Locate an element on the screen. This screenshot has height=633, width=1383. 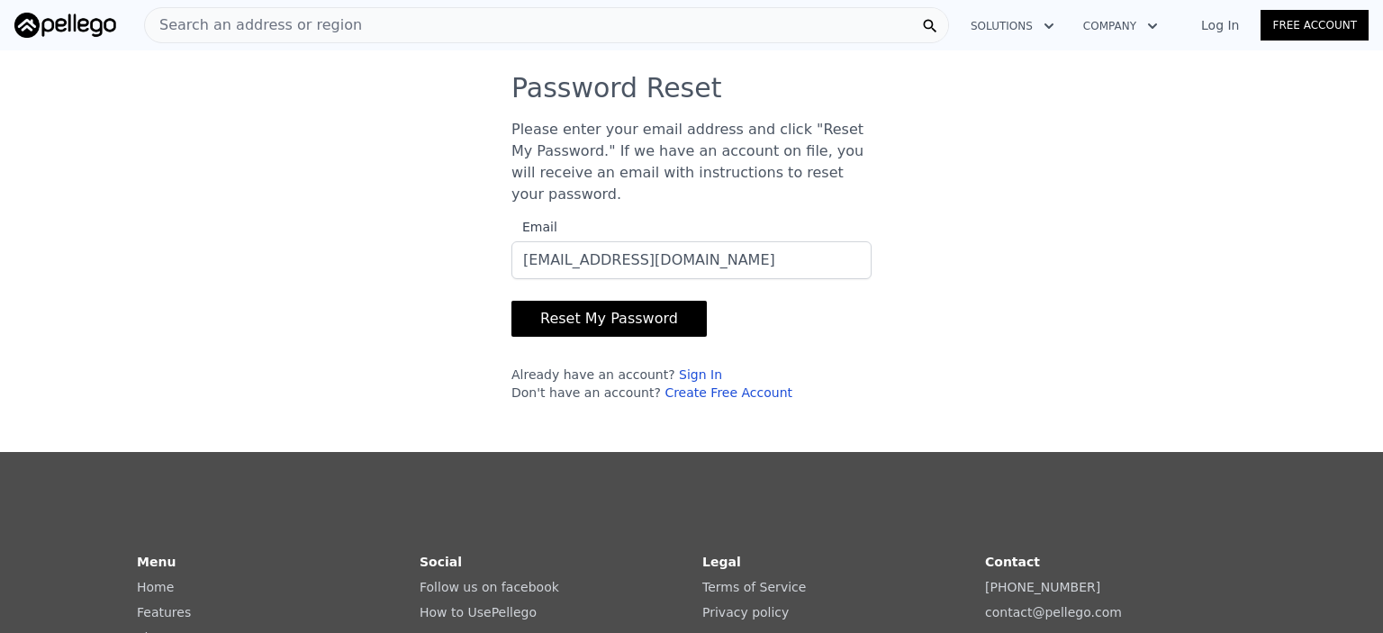
button: Reset My Password is located at coordinates (609, 319).